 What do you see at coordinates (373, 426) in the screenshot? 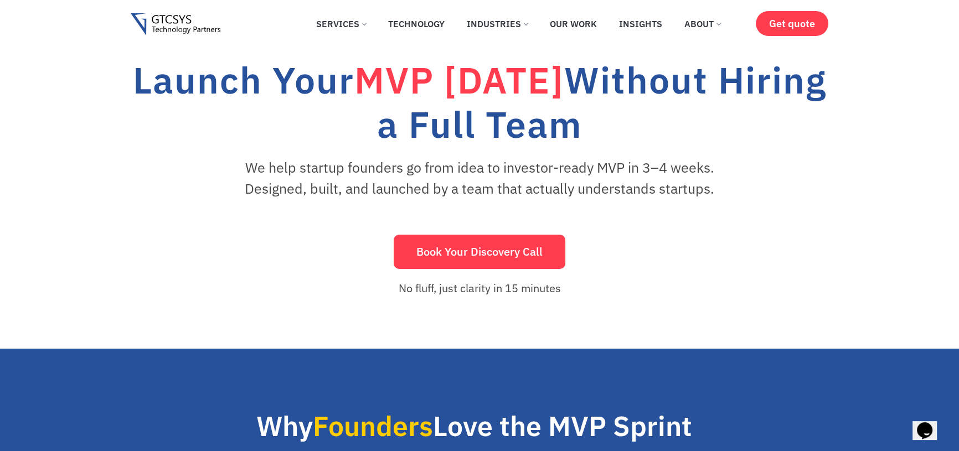
I see `span: Founders` at bounding box center [373, 426].